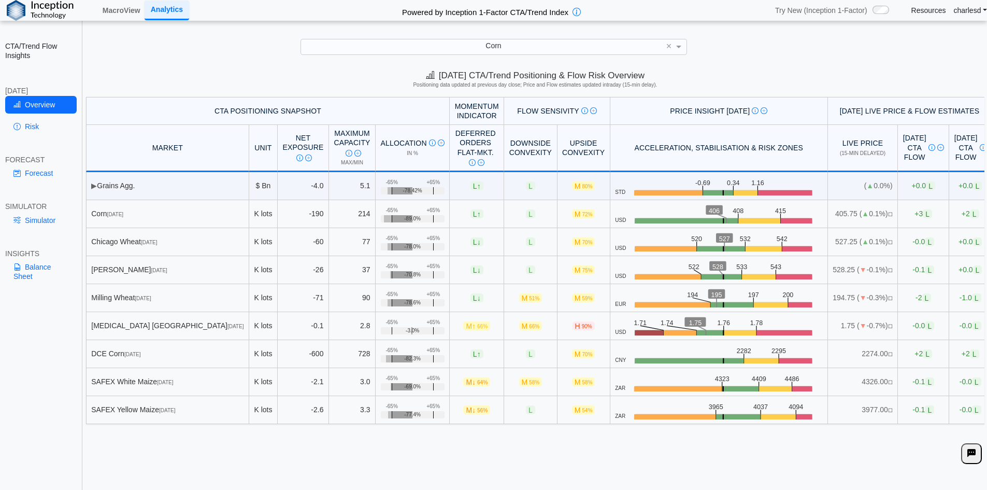 The height and width of the screenshot is (490, 987). I want to click on span: in %, so click(412, 153).